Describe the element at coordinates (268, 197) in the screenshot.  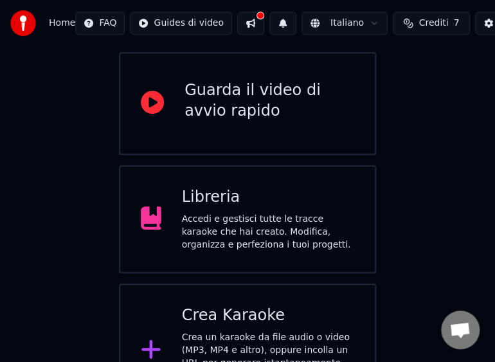
I see `div: Libreria` at that location.